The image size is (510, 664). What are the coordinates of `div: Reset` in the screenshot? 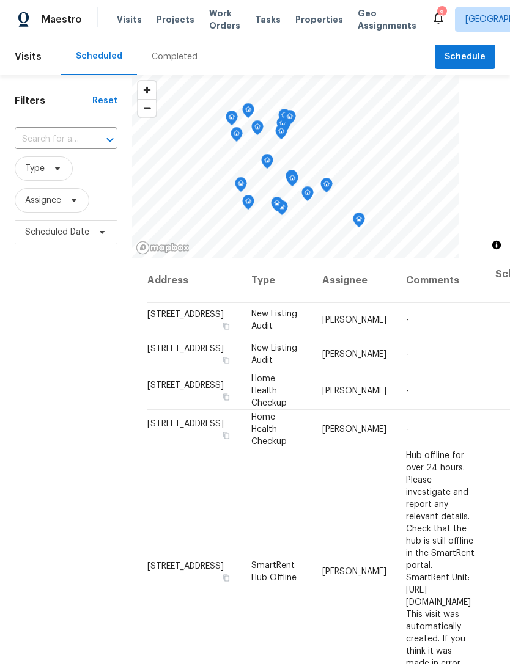 It's located at (104, 101).